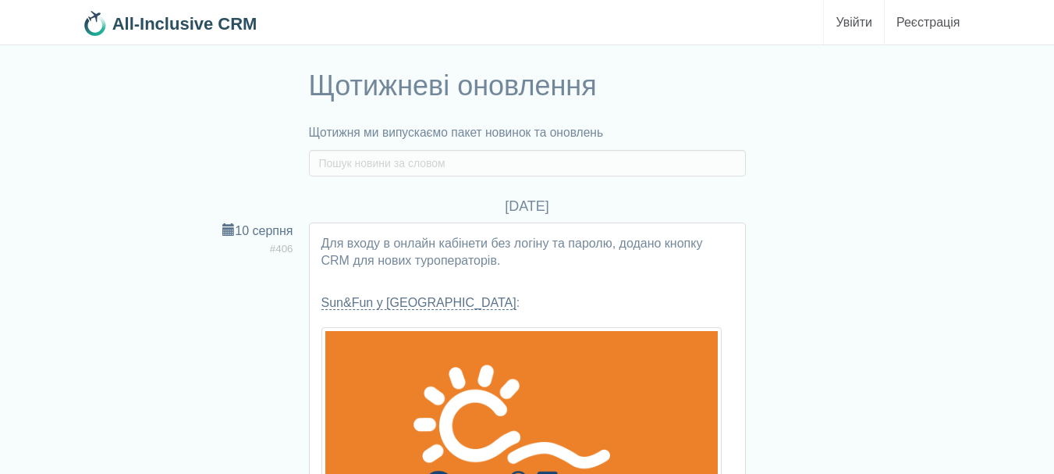  What do you see at coordinates (282, 248) in the screenshot?
I see `span: #406` at bounding box center [282, 248].